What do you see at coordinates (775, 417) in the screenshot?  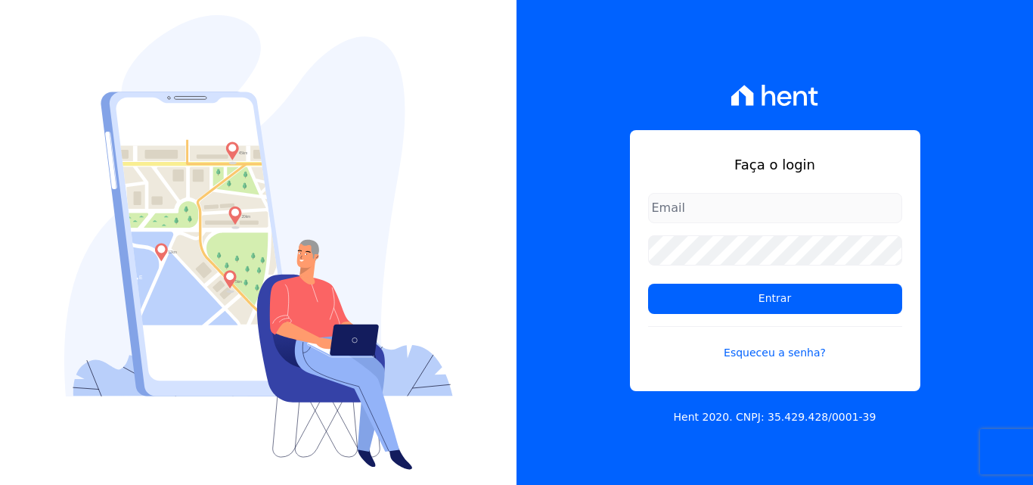 I see `p: Hent 2020. CNPJ: 35.429.428/0001-39` at bounding box center [775, 417].